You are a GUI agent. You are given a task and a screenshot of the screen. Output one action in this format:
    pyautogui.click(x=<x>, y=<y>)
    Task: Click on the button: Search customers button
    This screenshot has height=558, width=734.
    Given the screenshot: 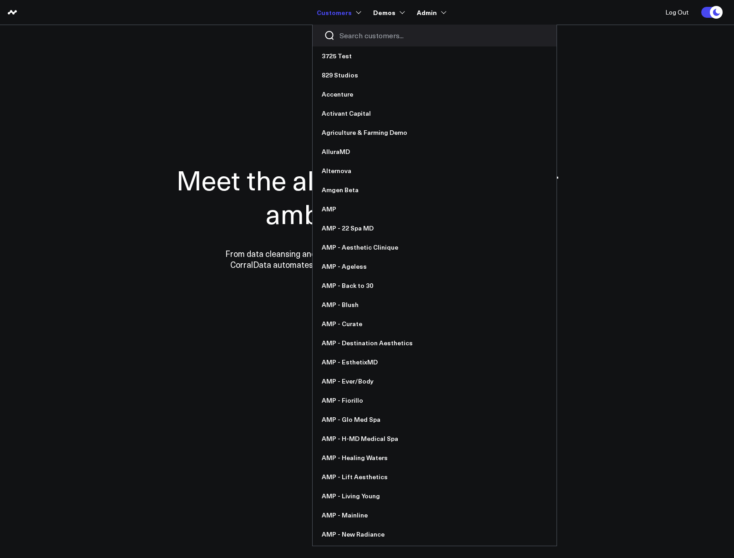 What is the action you would take?
    pyautogui.click(x=330, y=36)
    